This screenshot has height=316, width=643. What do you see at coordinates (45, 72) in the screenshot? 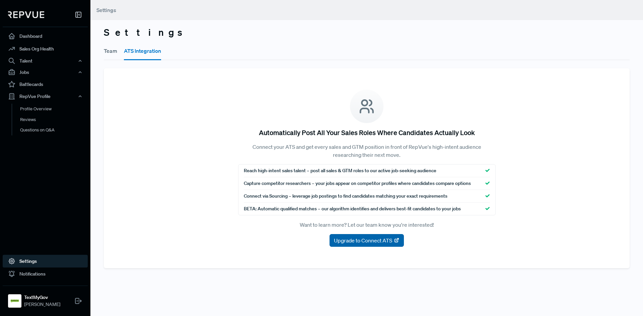
I see `button: Jobs` at bounding box center [45, 72].